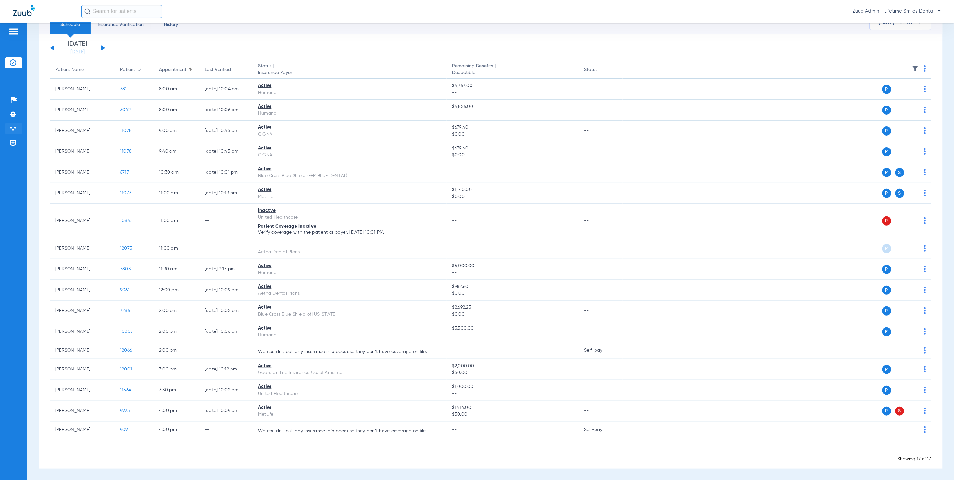  I want to click on td: 11:30 AM, so click(177, 269).